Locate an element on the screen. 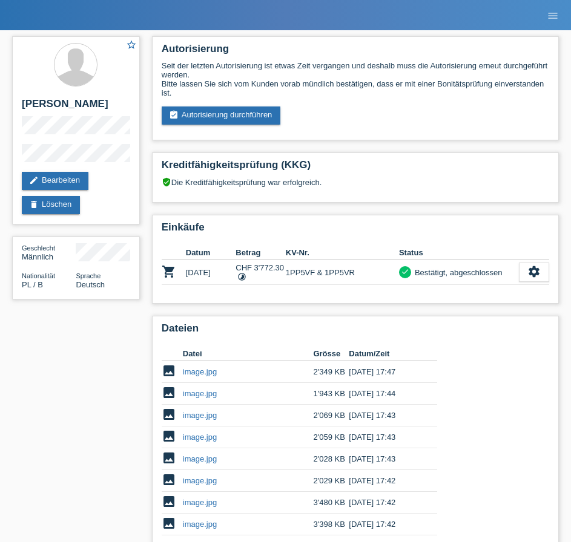  div: Männlich is located at coordinates (48, 252).